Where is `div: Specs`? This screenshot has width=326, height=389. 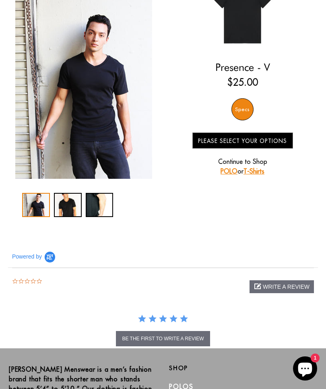
div: Specs is located at coordinates (242, 109).